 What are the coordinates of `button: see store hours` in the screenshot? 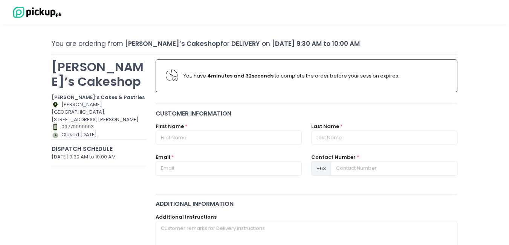 It's located at (120, 135).